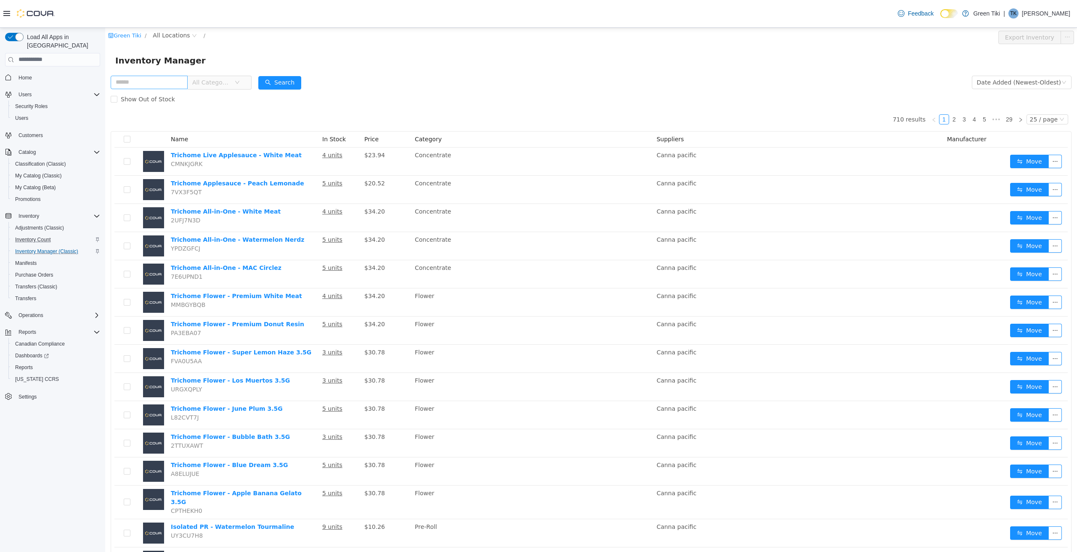  Describe the element at coordinates (121, 240) in the screenshot. I see `a: Trichome All-in-One - MAC Circlez` at that location.